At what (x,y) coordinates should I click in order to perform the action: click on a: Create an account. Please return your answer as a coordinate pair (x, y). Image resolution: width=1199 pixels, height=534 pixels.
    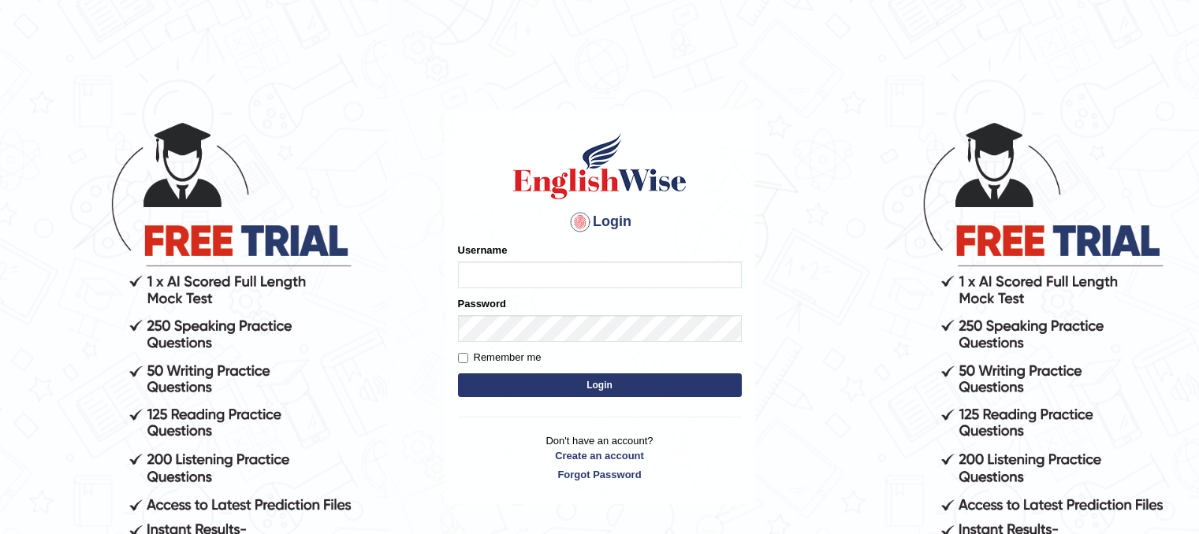
    Looking at the image, I should click on (600, 456).